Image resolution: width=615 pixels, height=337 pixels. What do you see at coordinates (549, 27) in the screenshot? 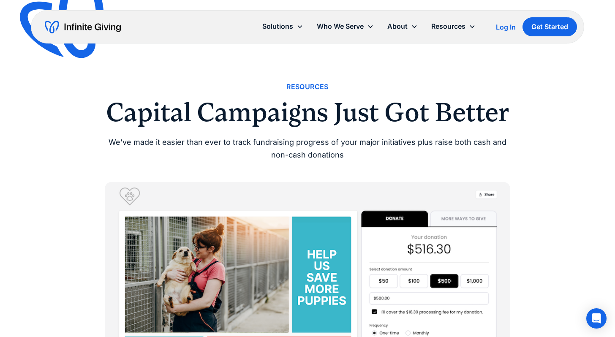
I see `a: Get Started` at bounding box center [549, 27].